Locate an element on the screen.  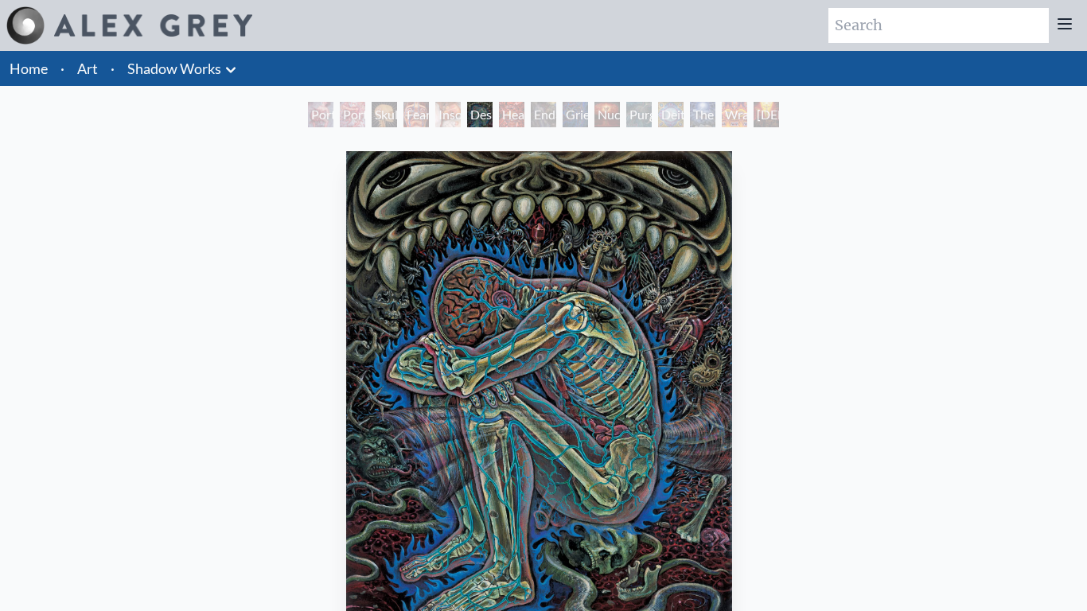
div: Deities & Demons Drinking from the Milky Pool is located at coordinates (671, 115).